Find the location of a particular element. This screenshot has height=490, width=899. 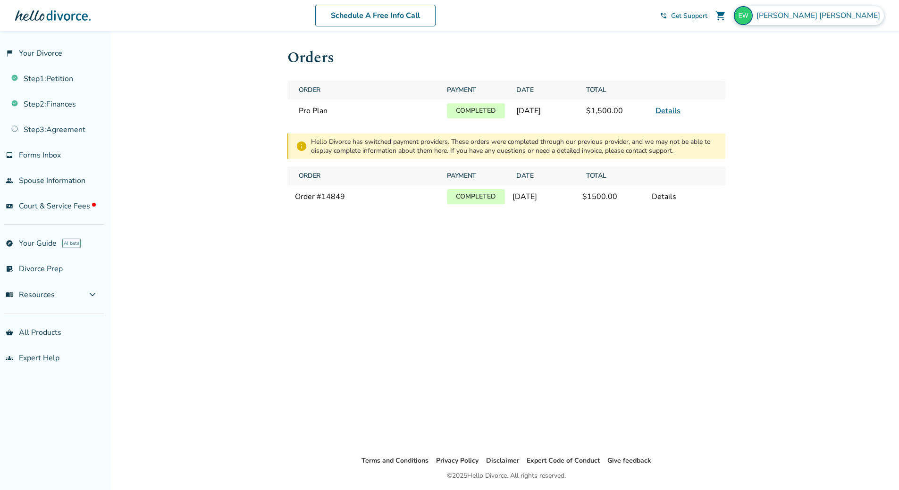

span: Resources is located at coordinates (30, 295).